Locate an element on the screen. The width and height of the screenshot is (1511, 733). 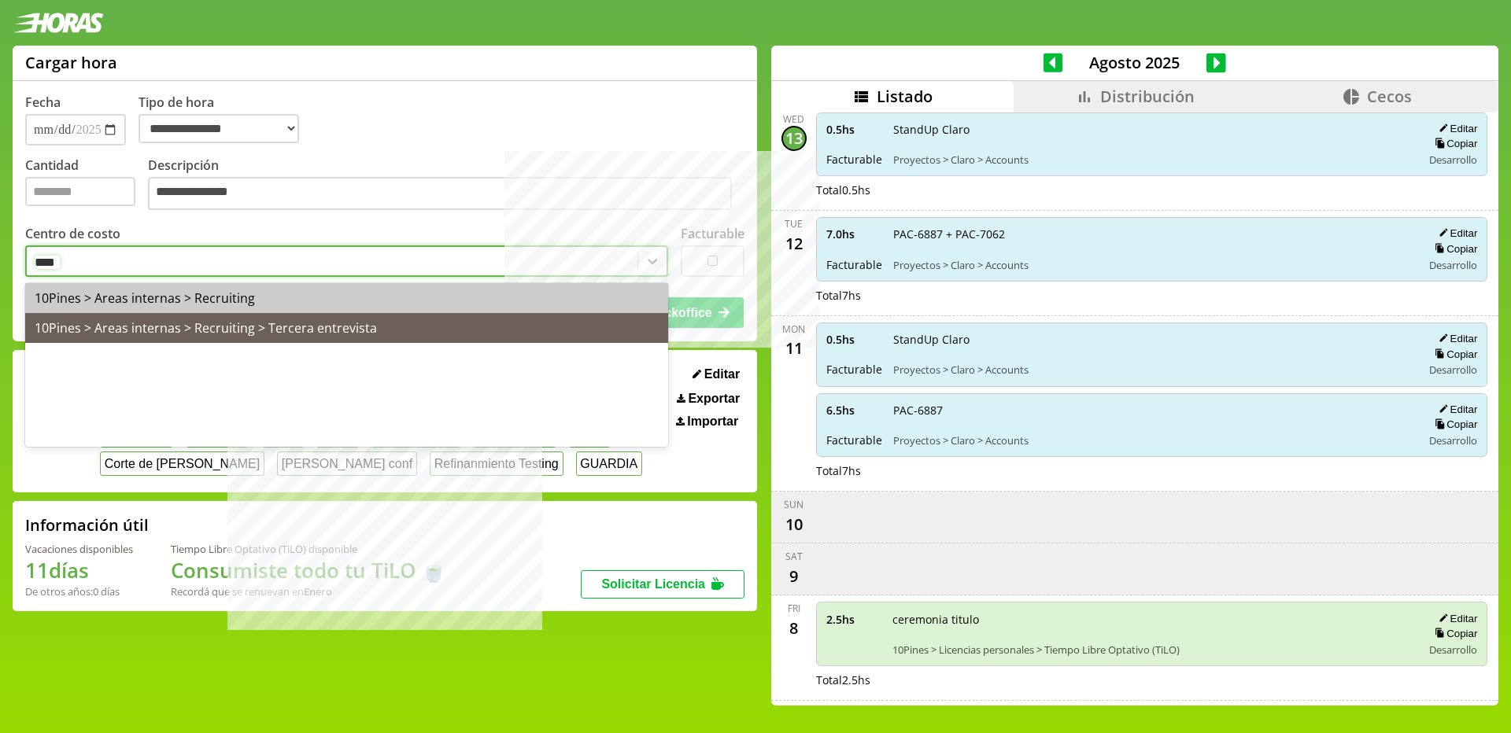
span: 2.5 hs is located at coordinates (854, 619).